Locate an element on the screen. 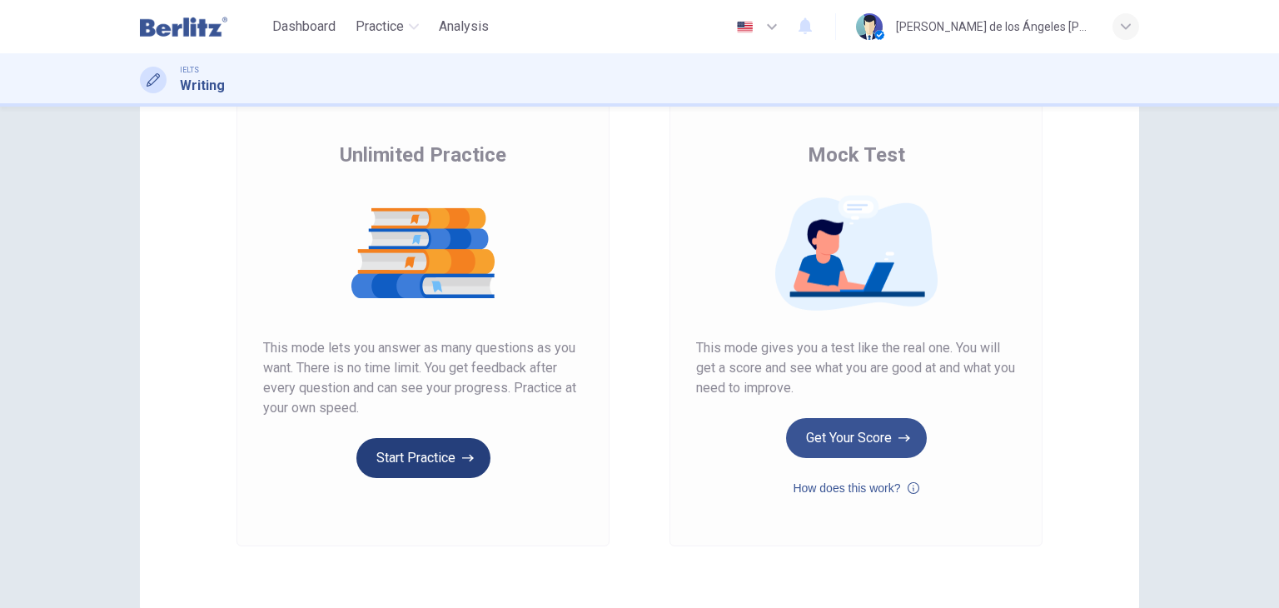 Image resolution: width=1279 pixels, height=608 pixels. button: Get Your Score is located at coordinates (856, 438).